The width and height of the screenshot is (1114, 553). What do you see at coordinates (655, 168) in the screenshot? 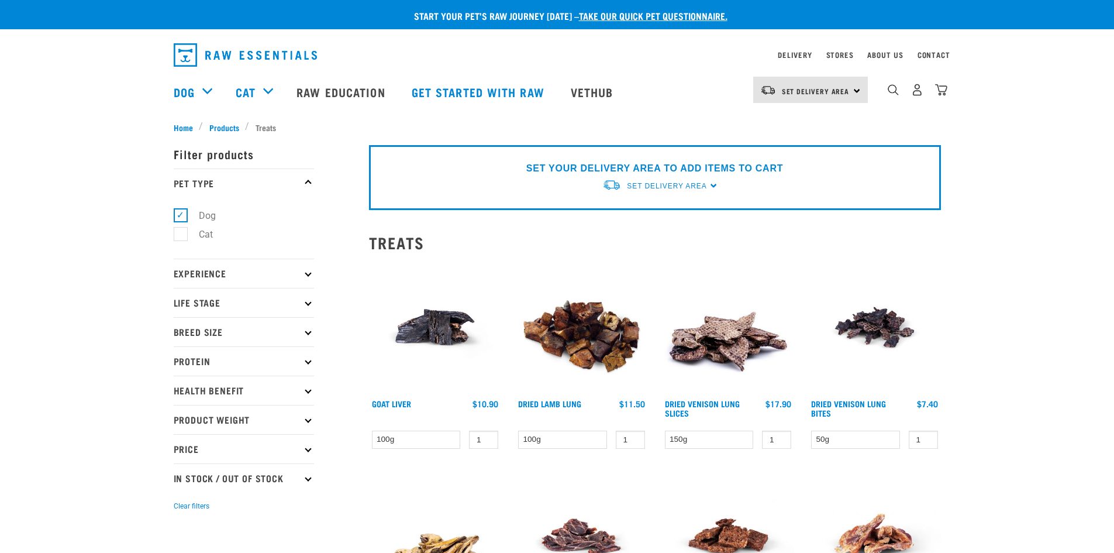
I see `p: SET YOUR DELIVERY AREA TO ADD ITEMS TO CART` at bounding box center [655, 168].